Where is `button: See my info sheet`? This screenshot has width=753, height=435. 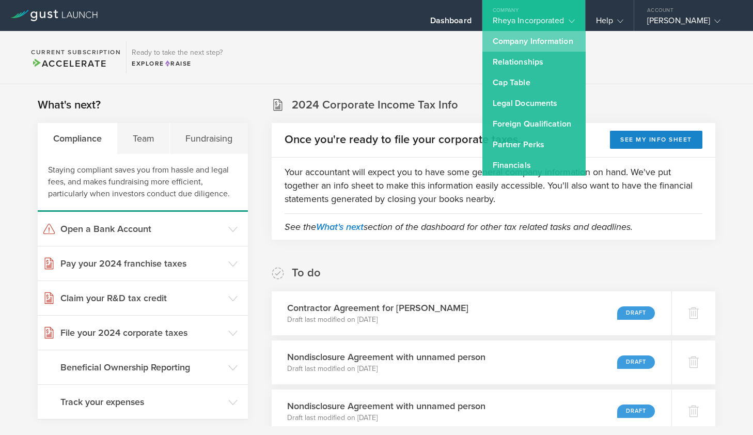 button: See my info sheet is located at coordinates (656, 139).